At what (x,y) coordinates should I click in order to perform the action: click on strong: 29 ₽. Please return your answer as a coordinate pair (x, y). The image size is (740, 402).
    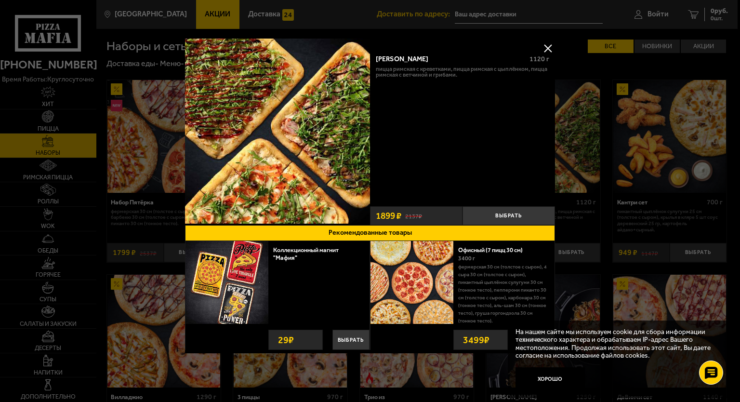
    Looking at the image, I should click on (286, 340).